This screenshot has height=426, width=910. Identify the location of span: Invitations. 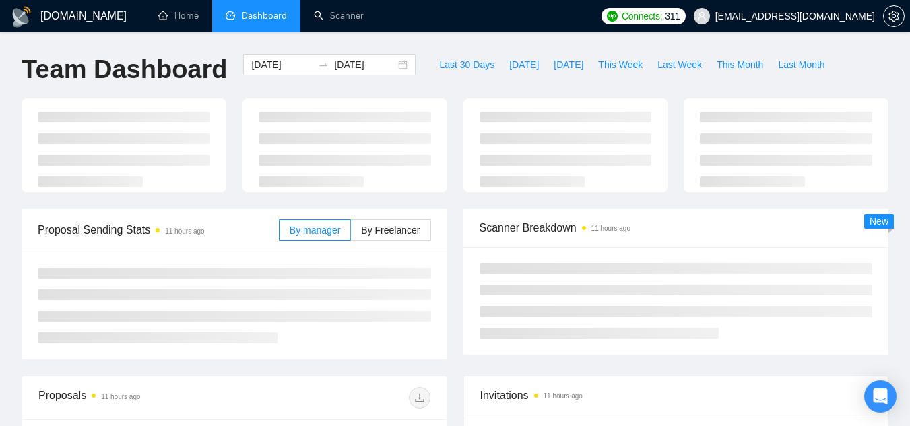
(676, 395).